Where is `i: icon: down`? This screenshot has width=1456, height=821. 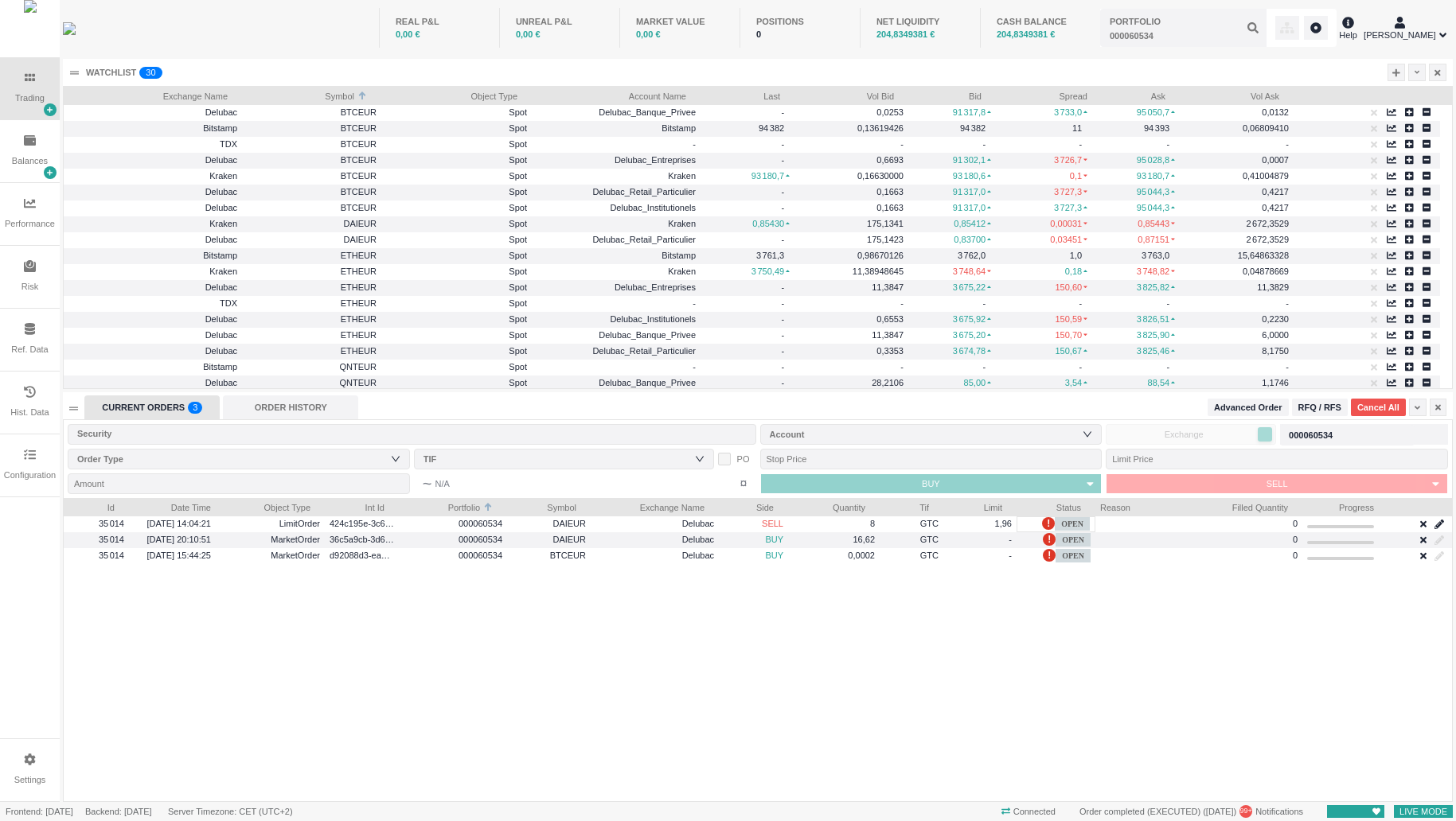 i: icon: down is located at coordinates (1088, 434).